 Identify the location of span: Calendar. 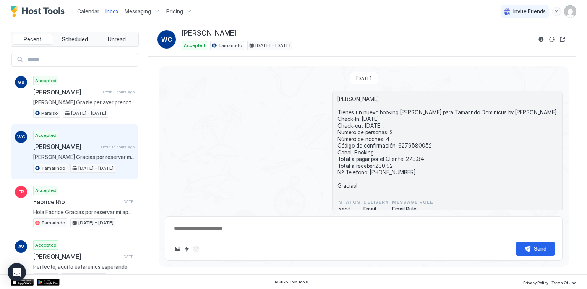
(88, 11).